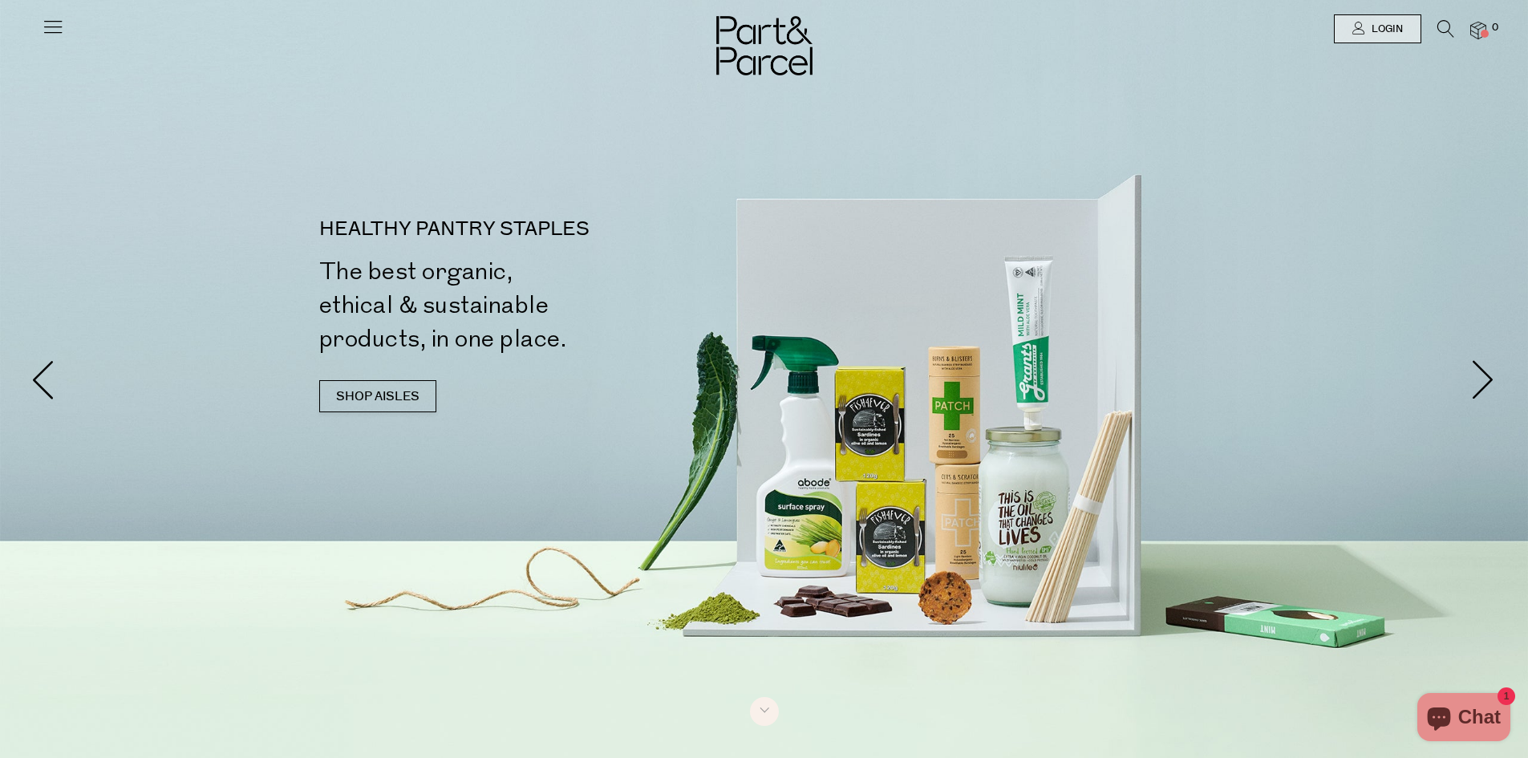 This screenshot has width=1528, height=758. I want to click on span: Login, so click(1385, 29).